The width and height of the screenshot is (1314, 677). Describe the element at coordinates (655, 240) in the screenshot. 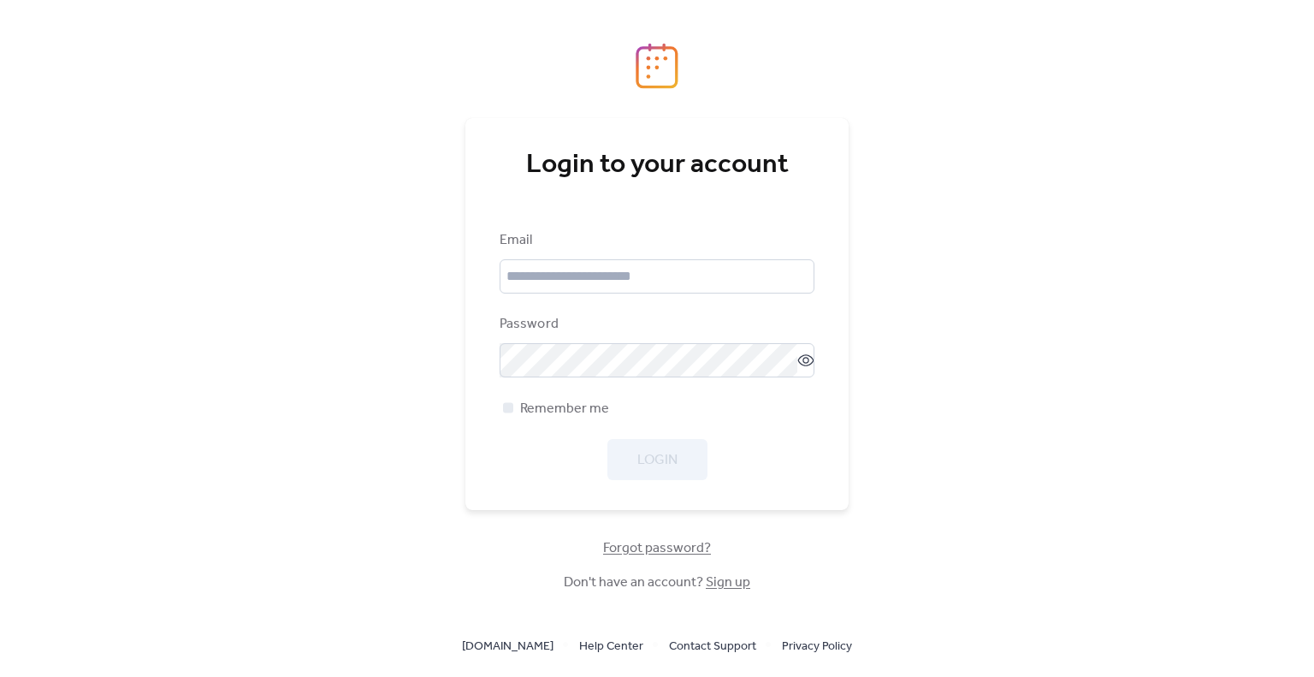

I see `div: Email` at that location.